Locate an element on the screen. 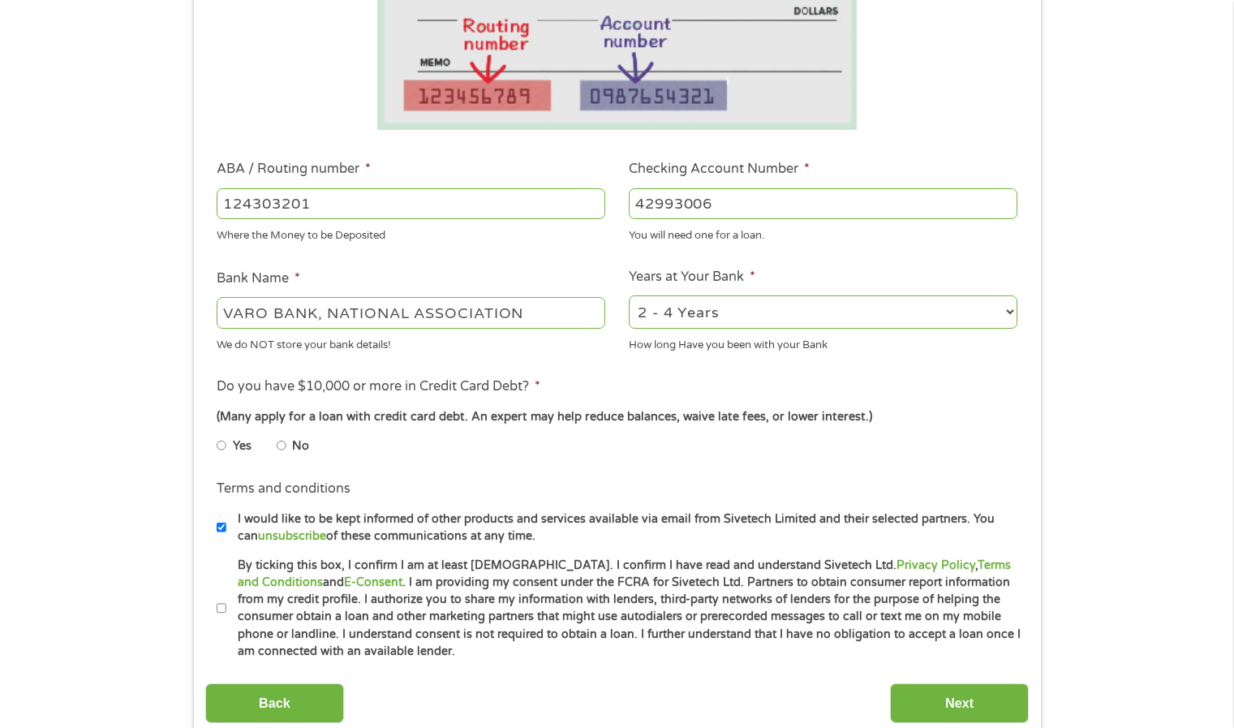 The height and width of the screenshot is (728, 1234). label: Terms and conditions is located at coordinates (283, 488).